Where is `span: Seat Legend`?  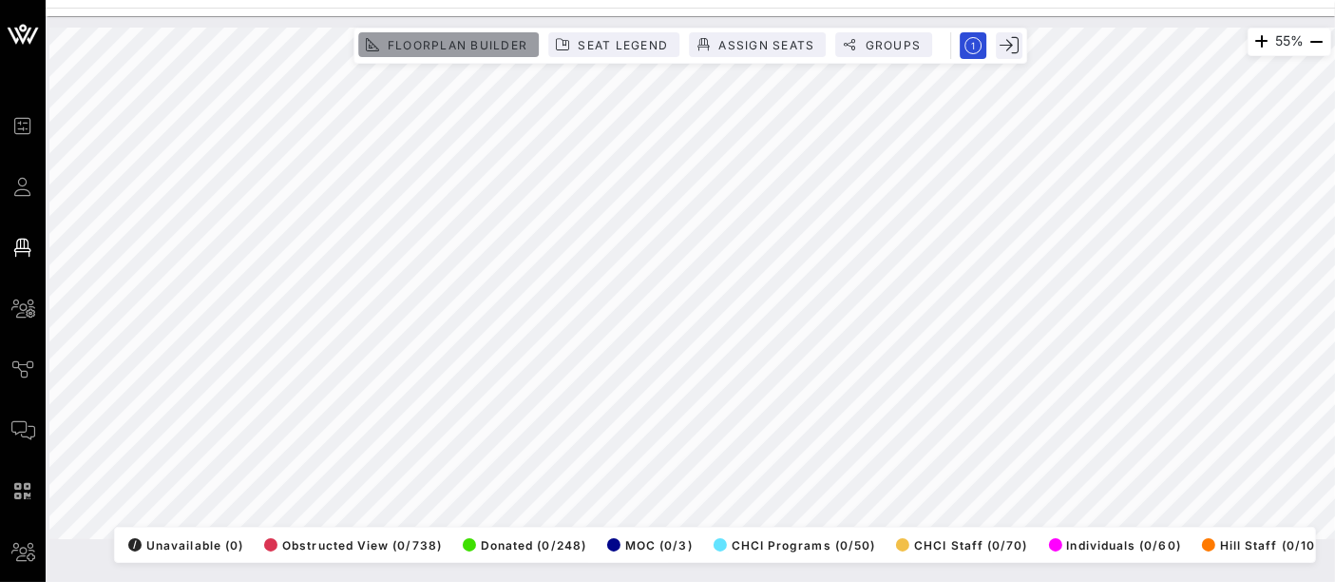 span: Seat Legend is located at coordinates (623, 45).